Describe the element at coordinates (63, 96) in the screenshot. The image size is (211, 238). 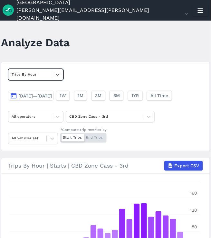
I see `span: 1W` at that location.